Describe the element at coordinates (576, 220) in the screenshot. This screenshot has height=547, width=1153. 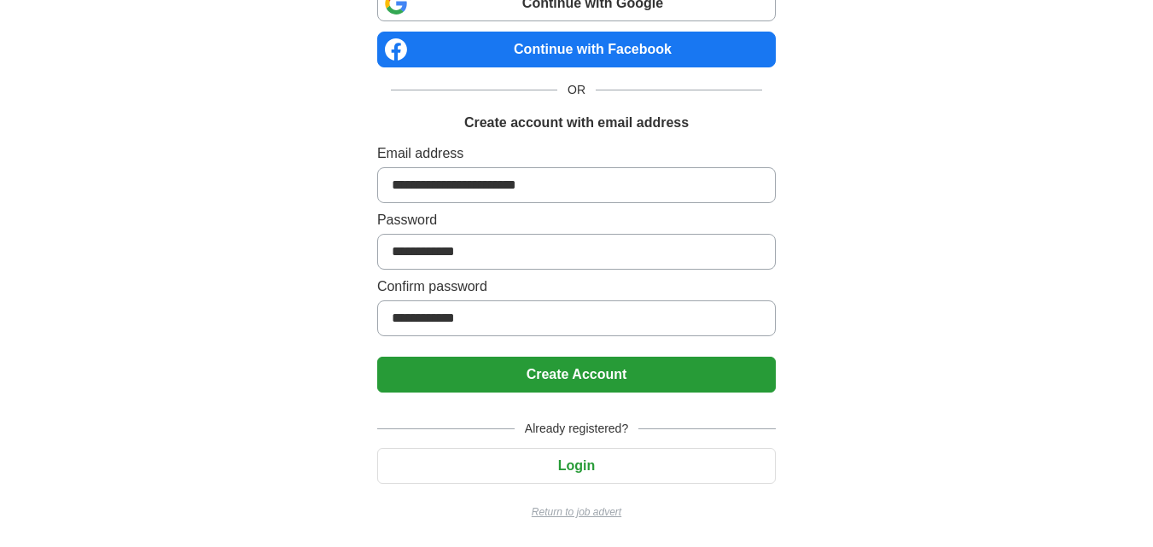
I see `label: Password` at that location.